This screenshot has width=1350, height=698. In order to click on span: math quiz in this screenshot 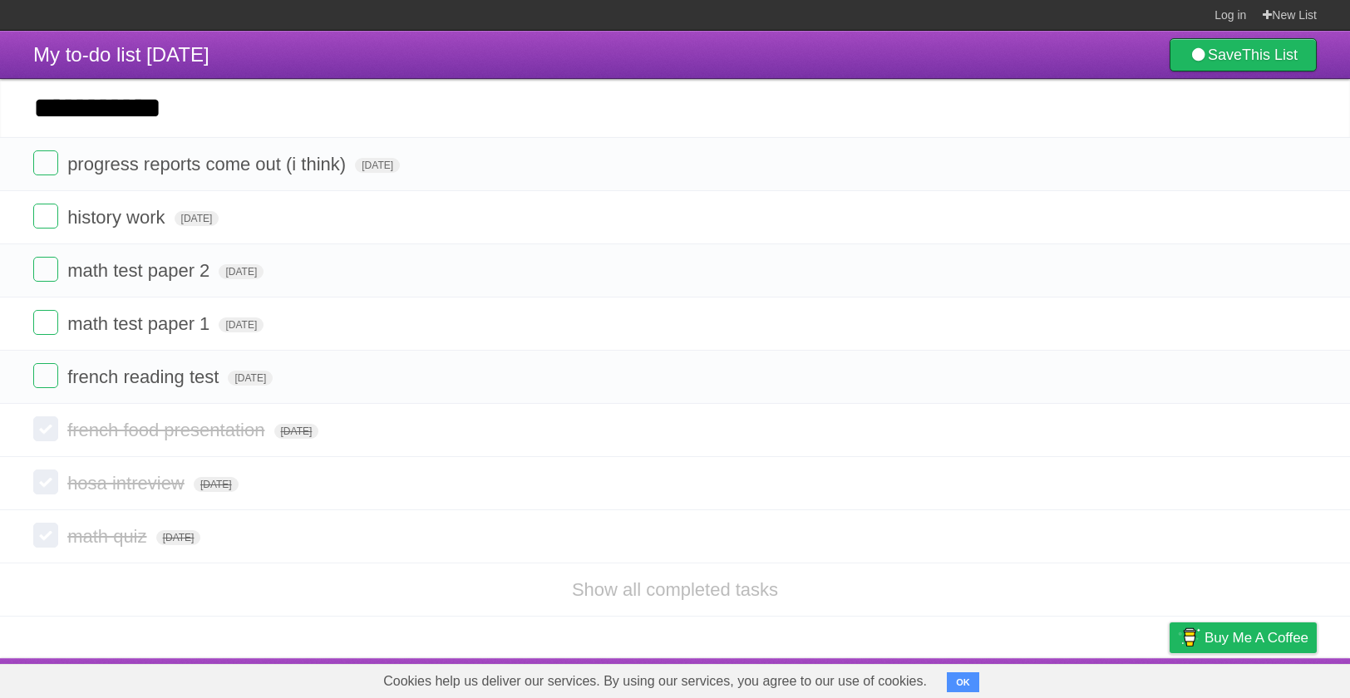, I will do `click(109, 536)`.